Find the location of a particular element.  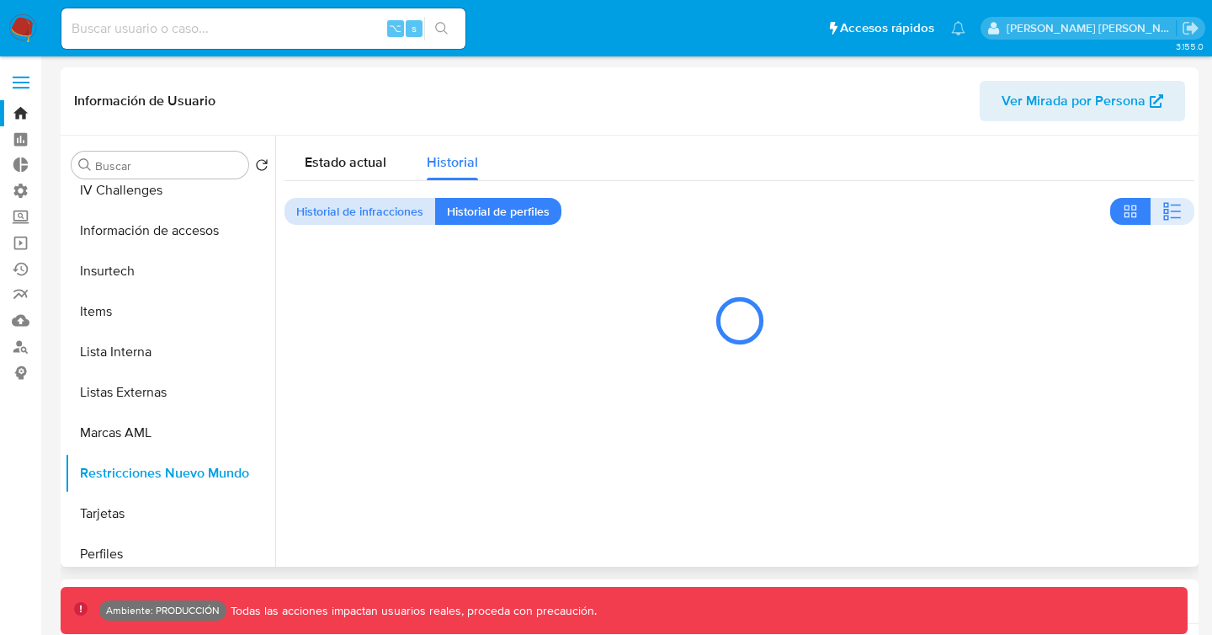

button: Perfiles is located at coordinates (170, 554).